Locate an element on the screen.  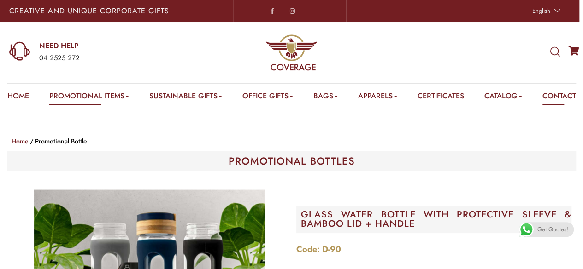
a: Promotional Items is located at coordinates (89, 98).